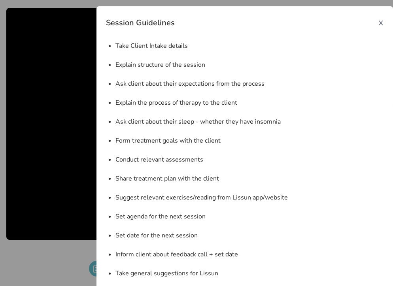 The width and height of the screenshot is (393, 286). Describe the element at coordinates (250, 122) in the screenshot. I see `li: Ask client about their sleep - whether they have insomnia` at that location.